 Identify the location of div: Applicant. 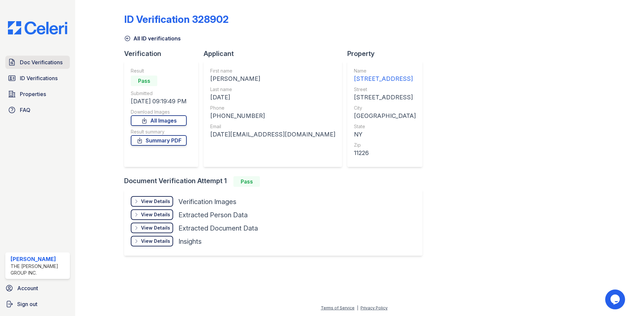
(276, 54).